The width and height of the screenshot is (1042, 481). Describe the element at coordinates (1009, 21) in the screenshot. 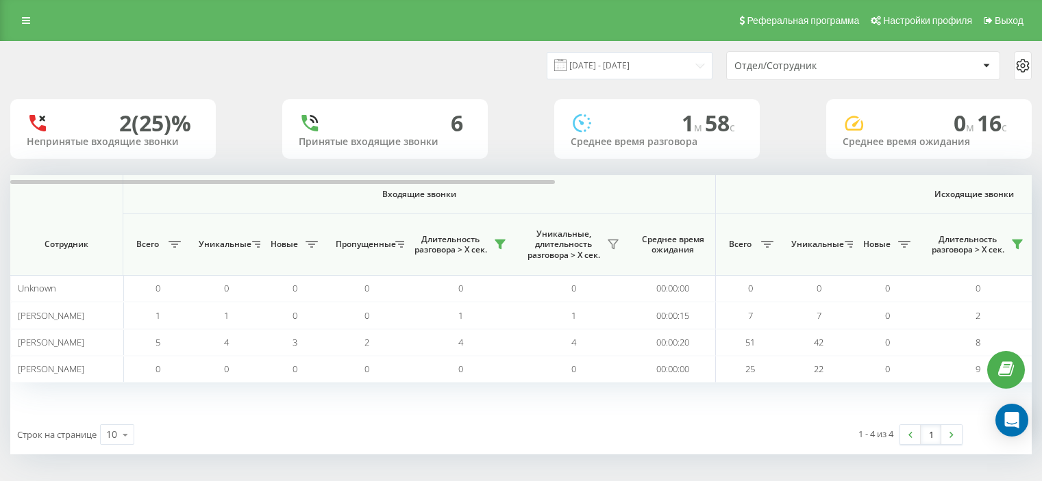

I see `span: Выход` at that location.